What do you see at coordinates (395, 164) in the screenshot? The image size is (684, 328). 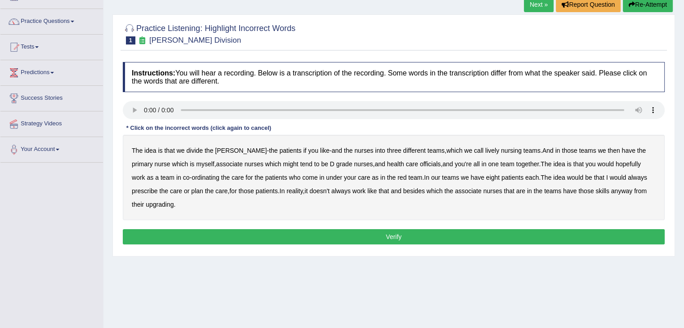 I see `b: health` at bounding box center [395, 164].